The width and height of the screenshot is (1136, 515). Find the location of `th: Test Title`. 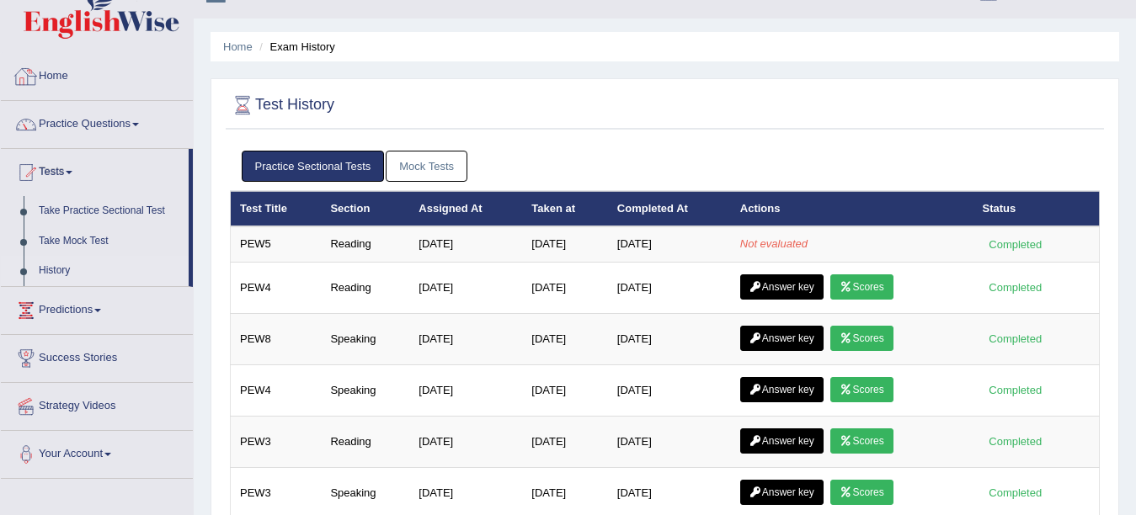

th: Test Title is located at coordinates (276, 209).